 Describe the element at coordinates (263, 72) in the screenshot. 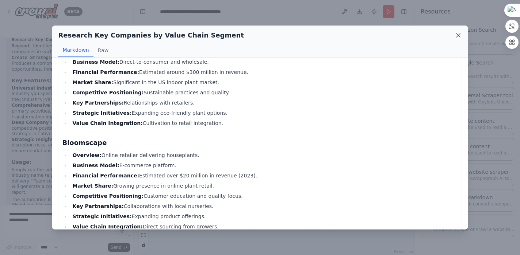

I see `li: Estimated around $300 million in revenue.` at that location.